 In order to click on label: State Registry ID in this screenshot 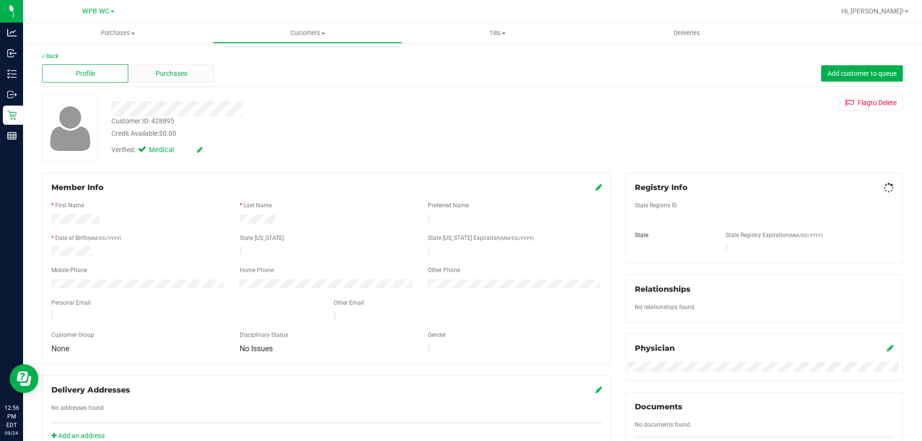, I will do `click(656, 206)`.